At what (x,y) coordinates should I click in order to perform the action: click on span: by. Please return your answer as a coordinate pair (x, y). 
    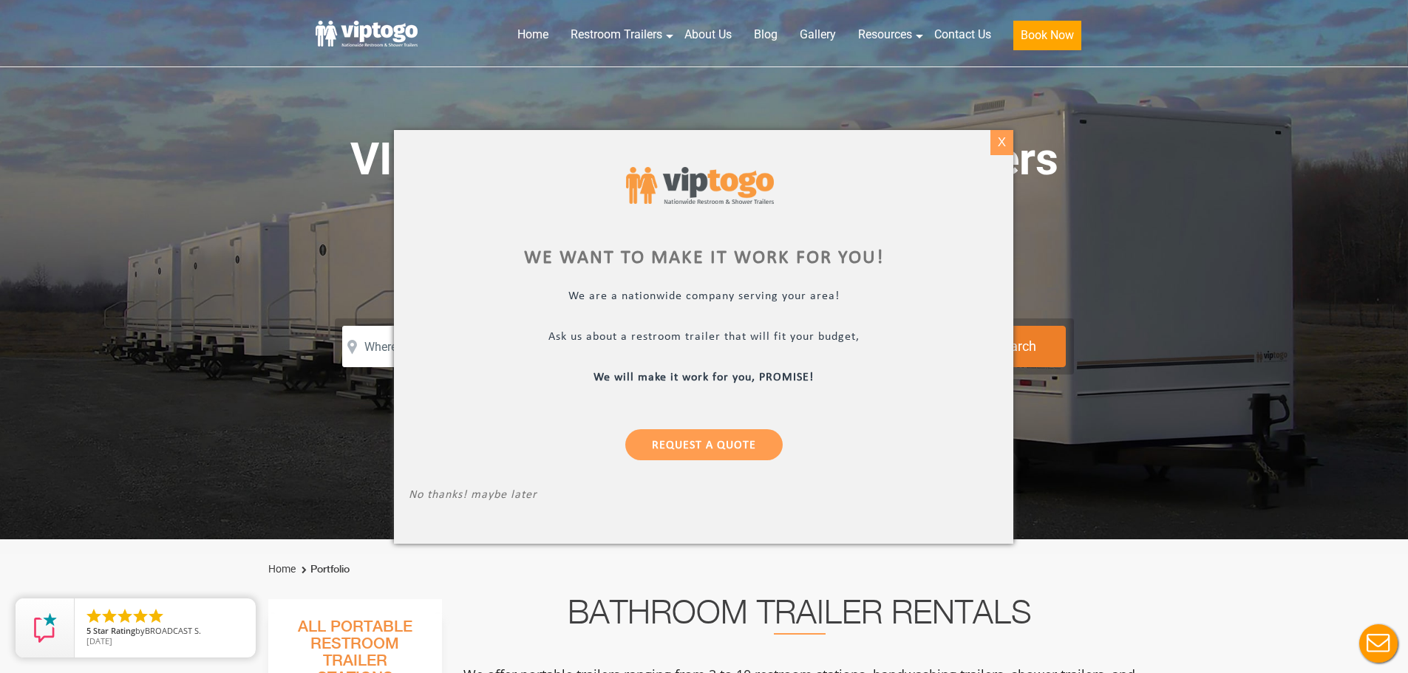
    Looking at the image, I should click on (165, 632).